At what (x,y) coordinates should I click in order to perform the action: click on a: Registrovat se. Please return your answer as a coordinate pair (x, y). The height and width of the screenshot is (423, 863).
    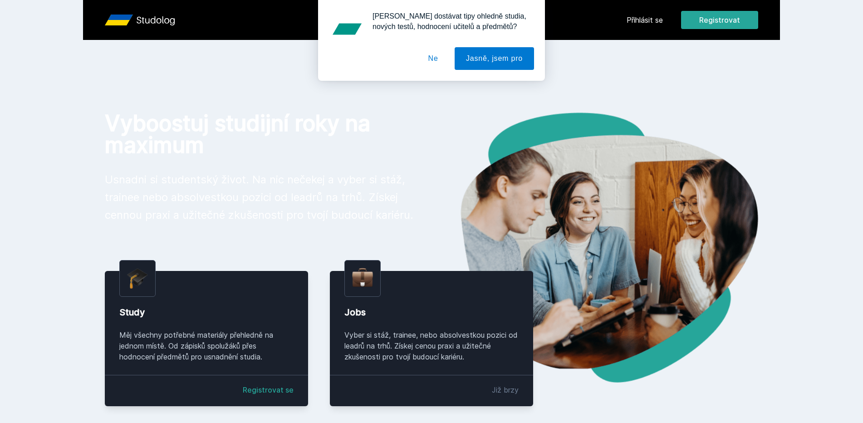
    Looking at the image, I should click on (268, 390).